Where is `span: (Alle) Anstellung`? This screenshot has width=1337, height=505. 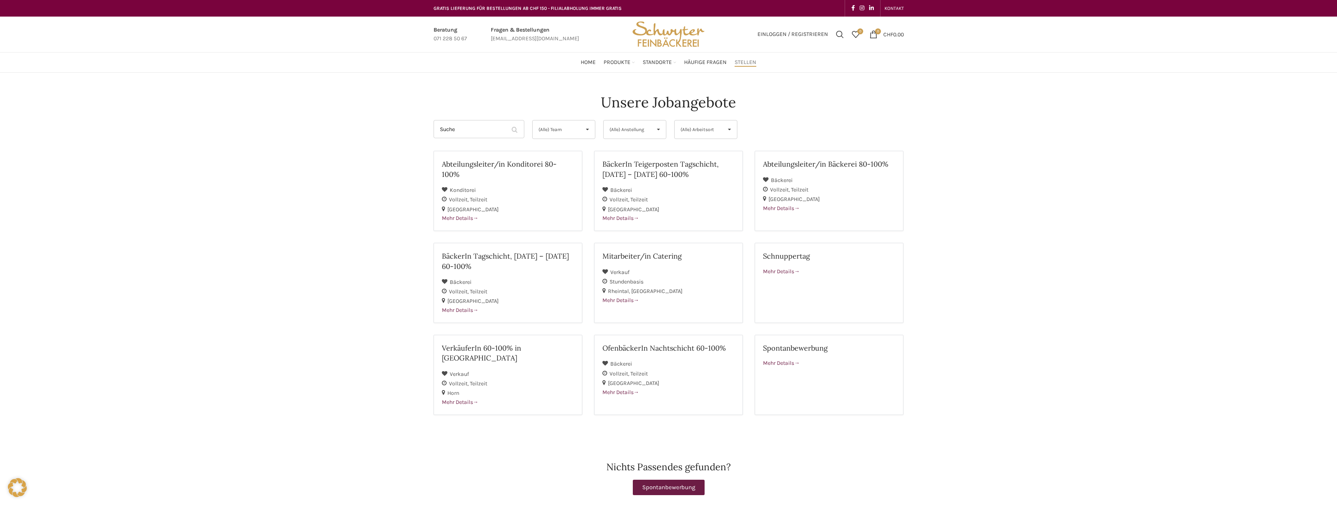 span: (Alle) Anstellung is located at coordinates (628, 129).